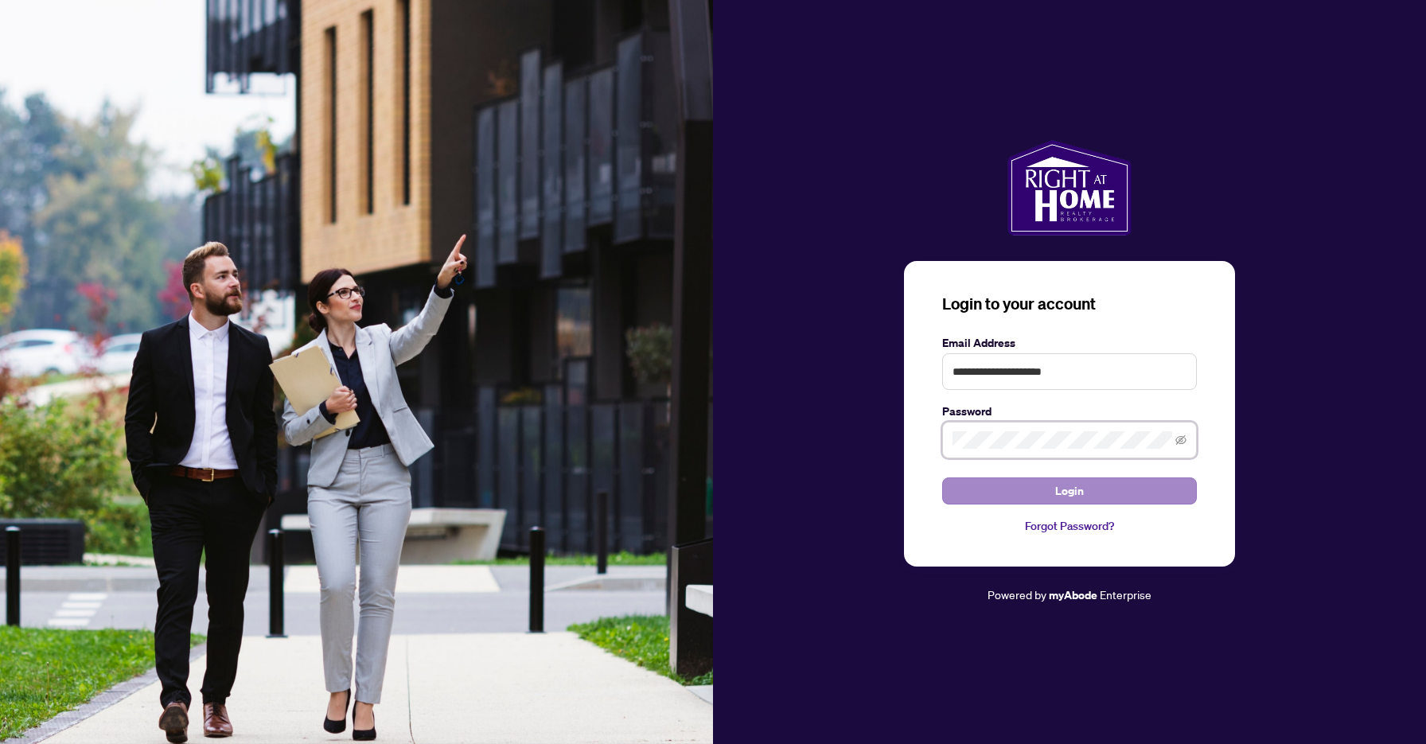  Describe the element at coordinates (1181, 440) in the screenshot. I see `span: eye-invisible` at that location.